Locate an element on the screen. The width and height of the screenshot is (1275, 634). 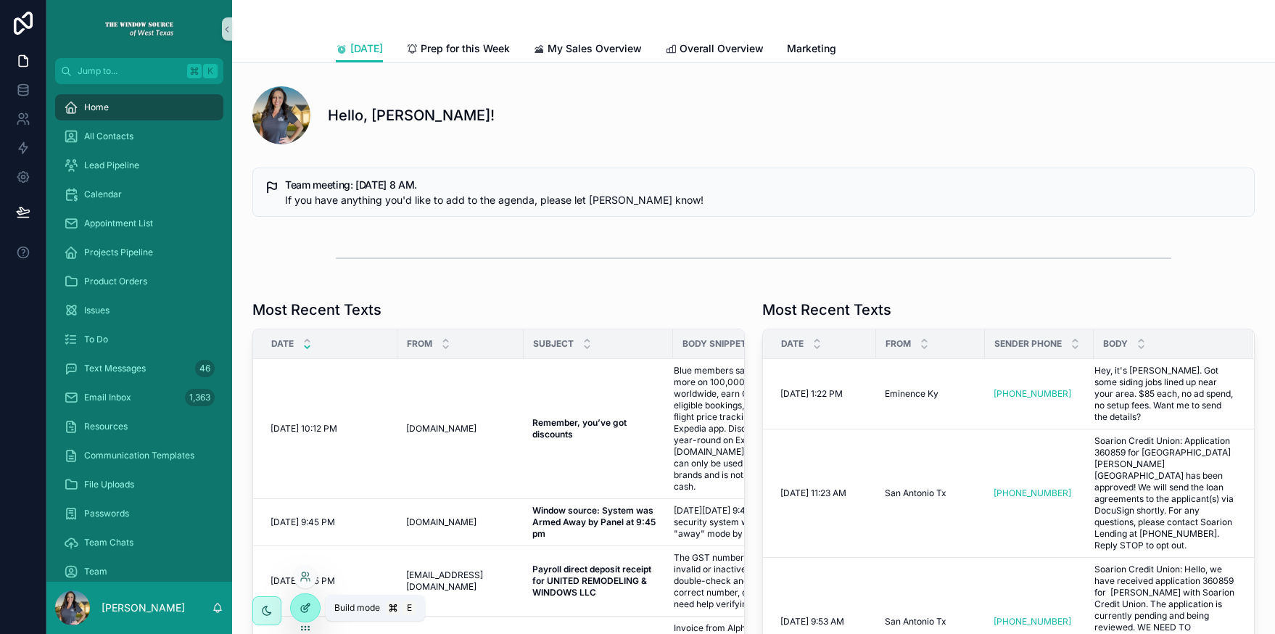
span: Marketing is located at coordinates (811, 49).